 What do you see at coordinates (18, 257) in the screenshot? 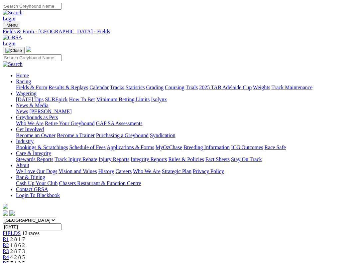
I see `span: 4 2 8 5` at bounding box center [18, 257].